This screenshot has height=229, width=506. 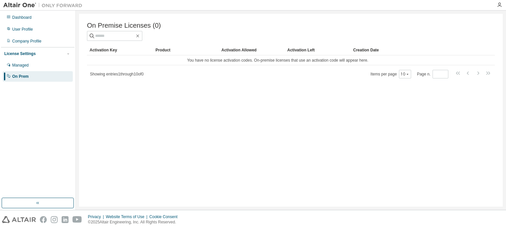 I want to click on div: Company Profile, so click(x=27, y=41).